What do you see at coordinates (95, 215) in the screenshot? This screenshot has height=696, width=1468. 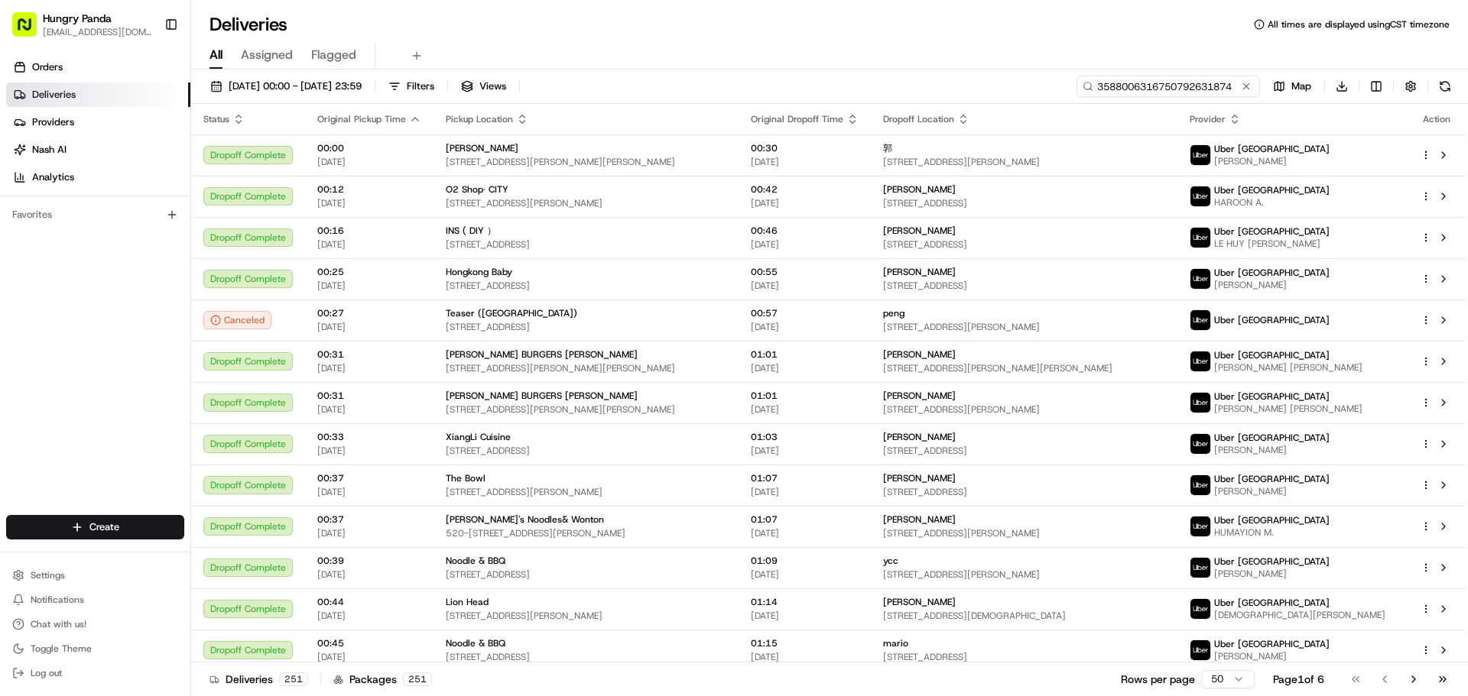 I see `div: Favorites` at bounding box center [95, 215].